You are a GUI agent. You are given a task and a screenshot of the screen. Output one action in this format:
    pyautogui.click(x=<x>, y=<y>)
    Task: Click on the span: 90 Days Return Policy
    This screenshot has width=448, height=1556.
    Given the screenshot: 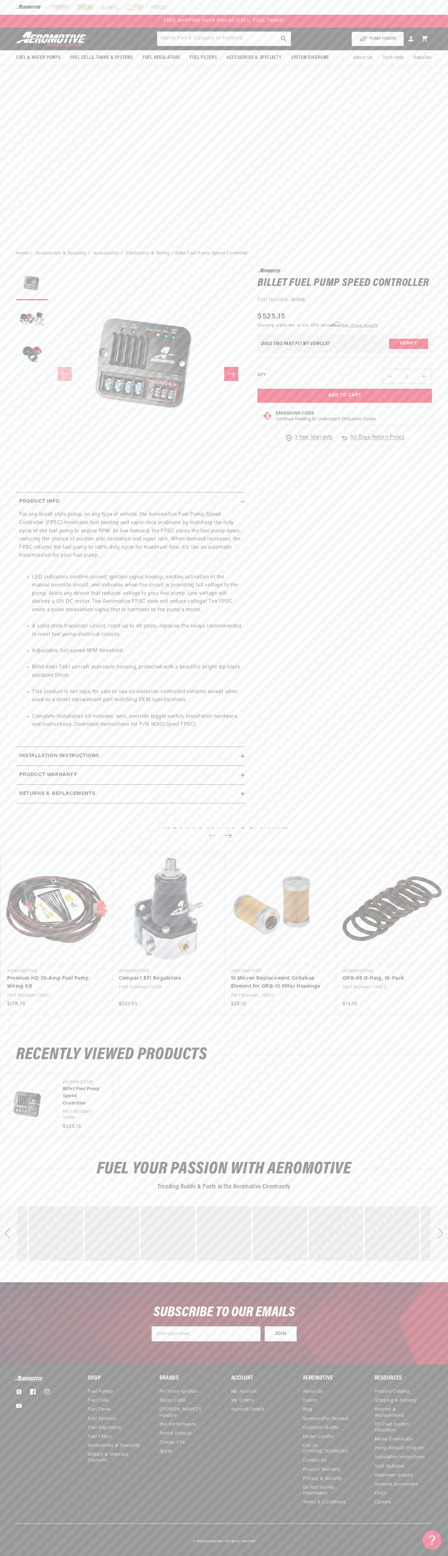 What is the action you would take?
    pyautogui.click(x=378, y=441)
    